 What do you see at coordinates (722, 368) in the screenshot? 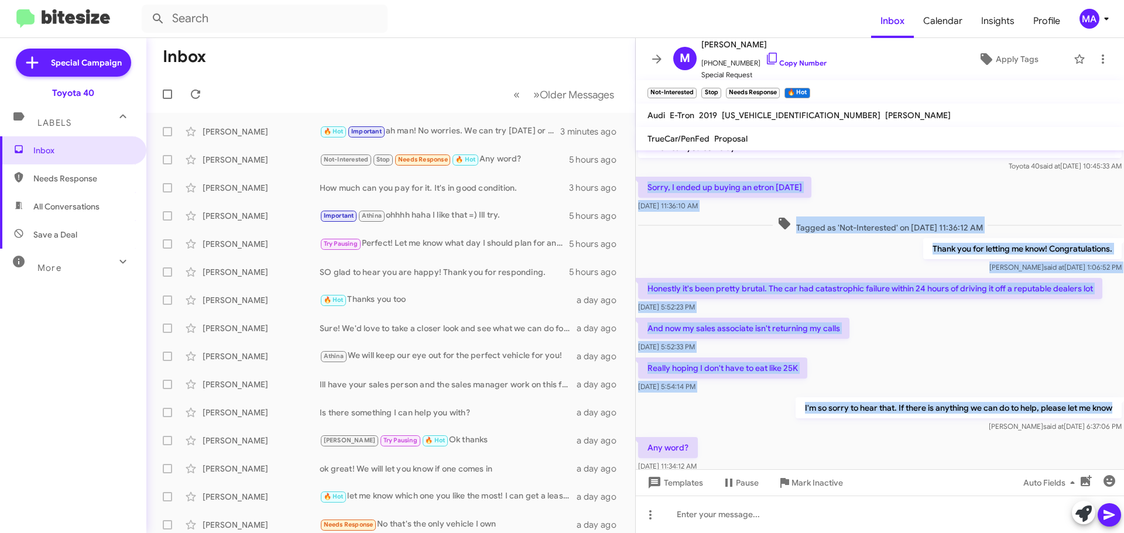
I see `p: Really hoping I don't have to eat like 25K` at bounding box center [722, 368].